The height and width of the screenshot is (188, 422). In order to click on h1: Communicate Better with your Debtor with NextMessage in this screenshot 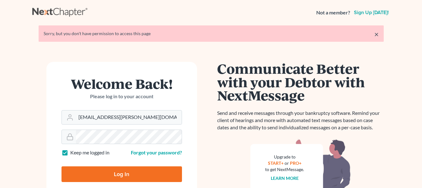, I will do `click(300, 82)`.